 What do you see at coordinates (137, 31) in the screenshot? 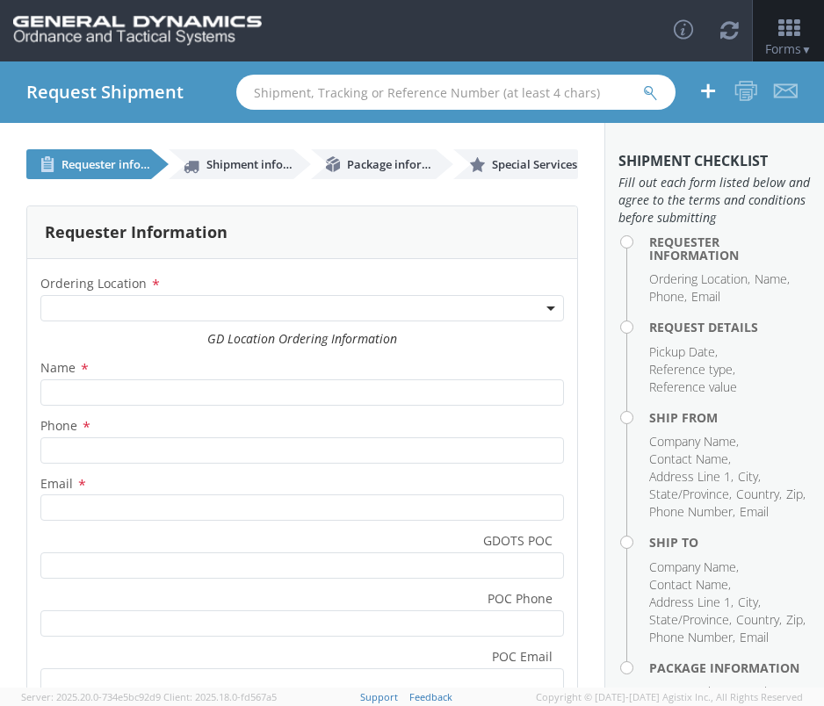
I see `img: gd-ots-0c3321f2eb4c994f95cb.png` at bounding box center [137, 31].